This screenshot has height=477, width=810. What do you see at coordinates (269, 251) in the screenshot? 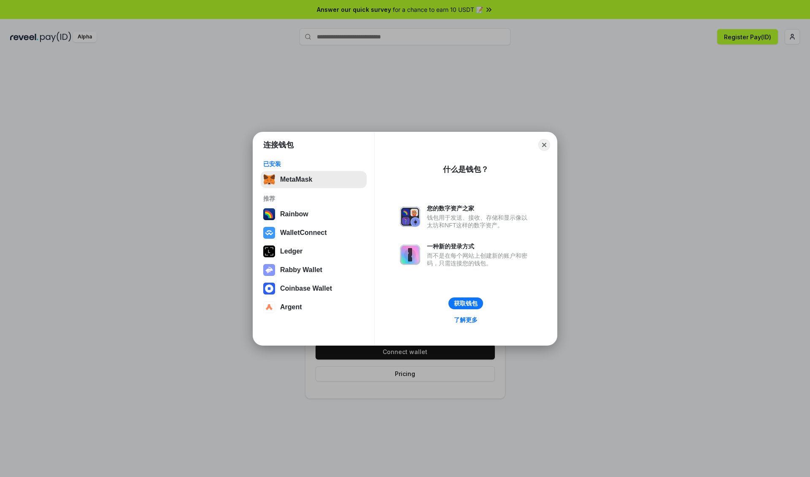
I see `img: svg+xml,%3Csvg%20xmlns%3D%22http%3A%2F%2Fwww.w3.org%2F2000%2Fsvg%22%20width%3D%2228%22%20height%3...` at bounding box center [269, 251].